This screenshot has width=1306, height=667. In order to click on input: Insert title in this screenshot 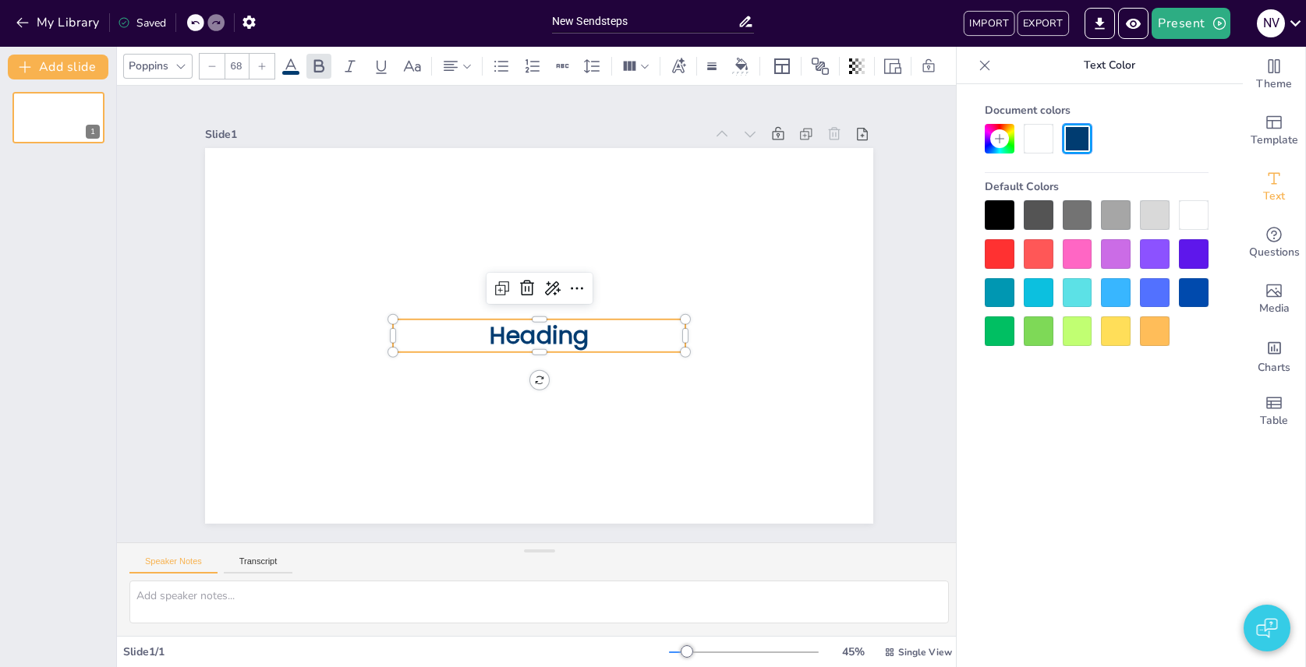, I will do `click(645, 21)`.